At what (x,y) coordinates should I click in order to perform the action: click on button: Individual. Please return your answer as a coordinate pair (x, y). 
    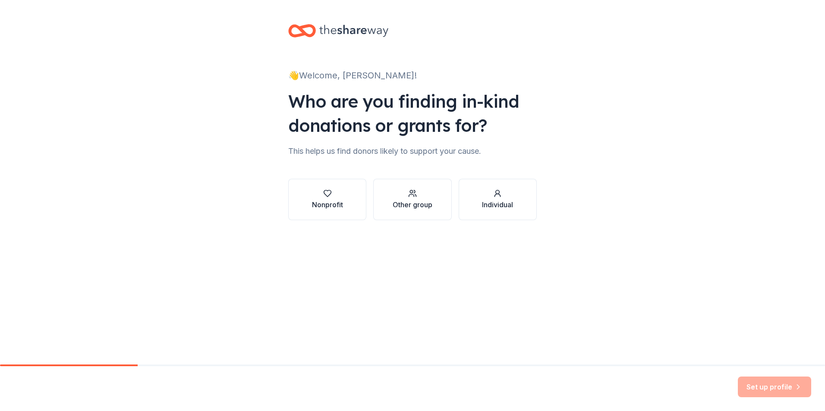
    Looking at the image, I should click on (497, 200).